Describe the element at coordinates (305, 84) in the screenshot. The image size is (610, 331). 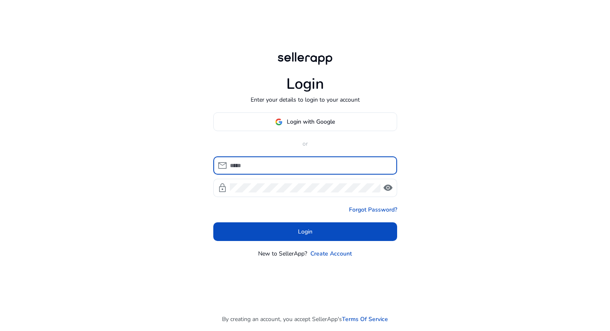
I see `h1: Login` at that location.